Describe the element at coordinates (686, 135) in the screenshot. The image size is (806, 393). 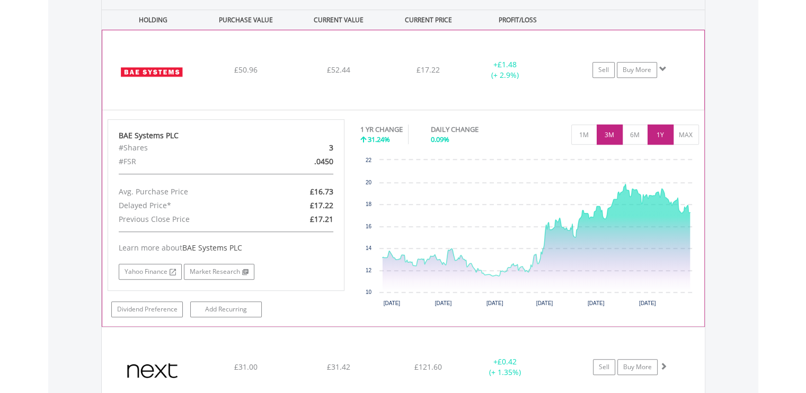
I see `button: MAX` at that location.